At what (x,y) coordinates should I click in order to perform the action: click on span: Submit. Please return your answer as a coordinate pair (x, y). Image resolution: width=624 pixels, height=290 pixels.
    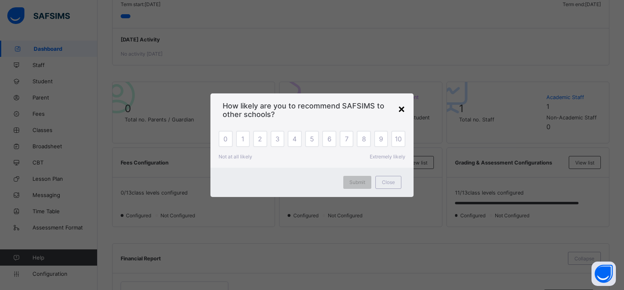
    Looking at the image, I should click on (357, 182).